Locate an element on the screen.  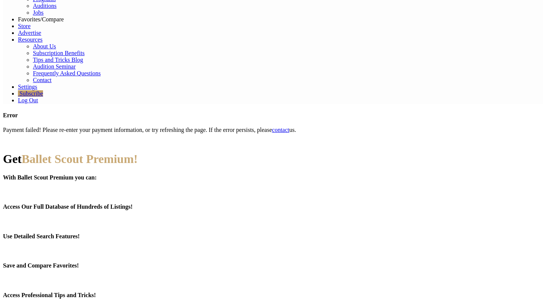
a: contact is located at coordinates (281, 129).